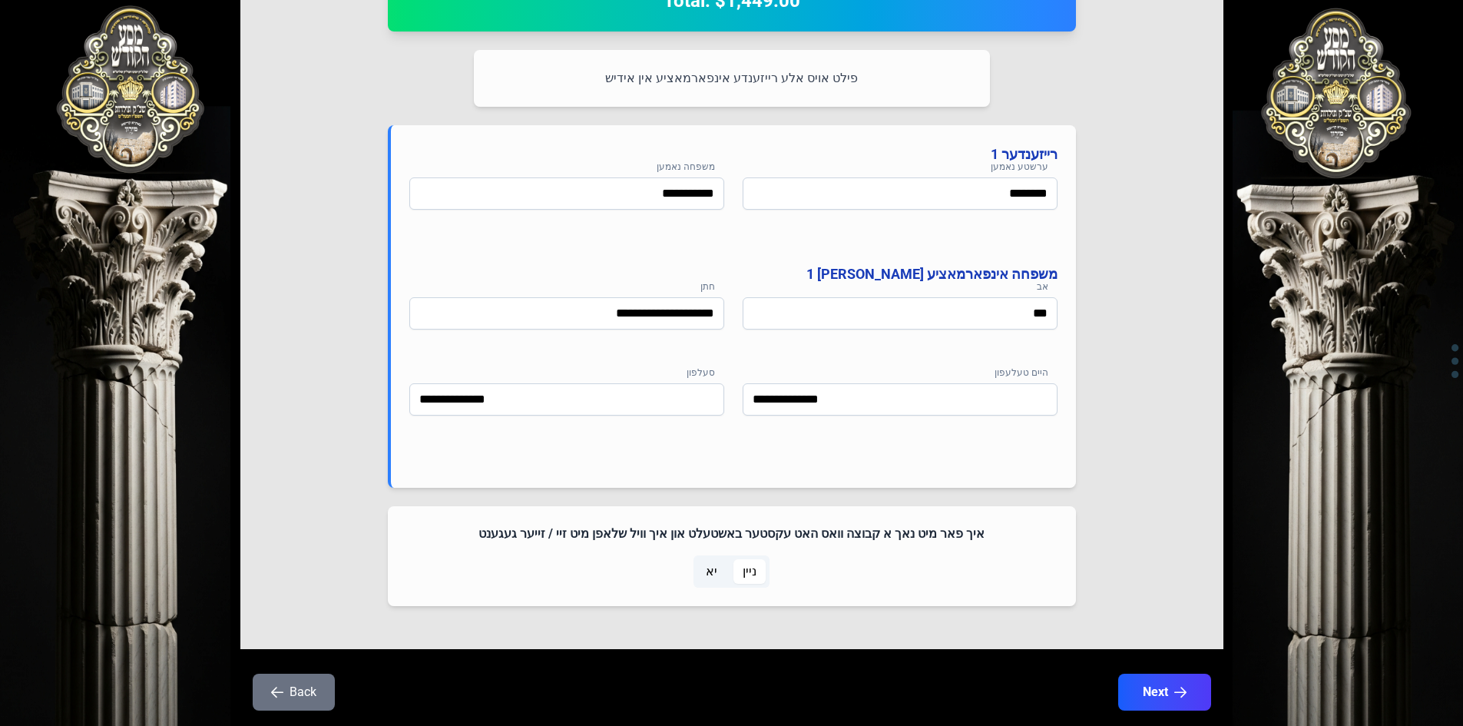 The image size is (1463, 726). I want to click on p: פילט אויס אלע רייזענדע אינפארמאציע אין אידיש, so click(732, 78).